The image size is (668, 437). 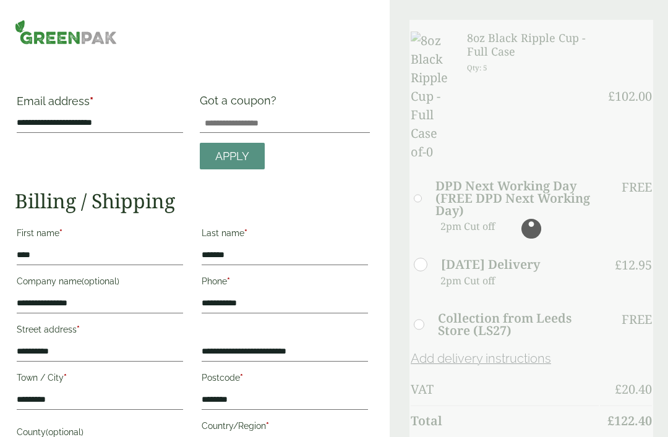 What do you see at coordinates (100, 283) in the screenshot?
I see `label: Company name` at bounding box center [100, 283].